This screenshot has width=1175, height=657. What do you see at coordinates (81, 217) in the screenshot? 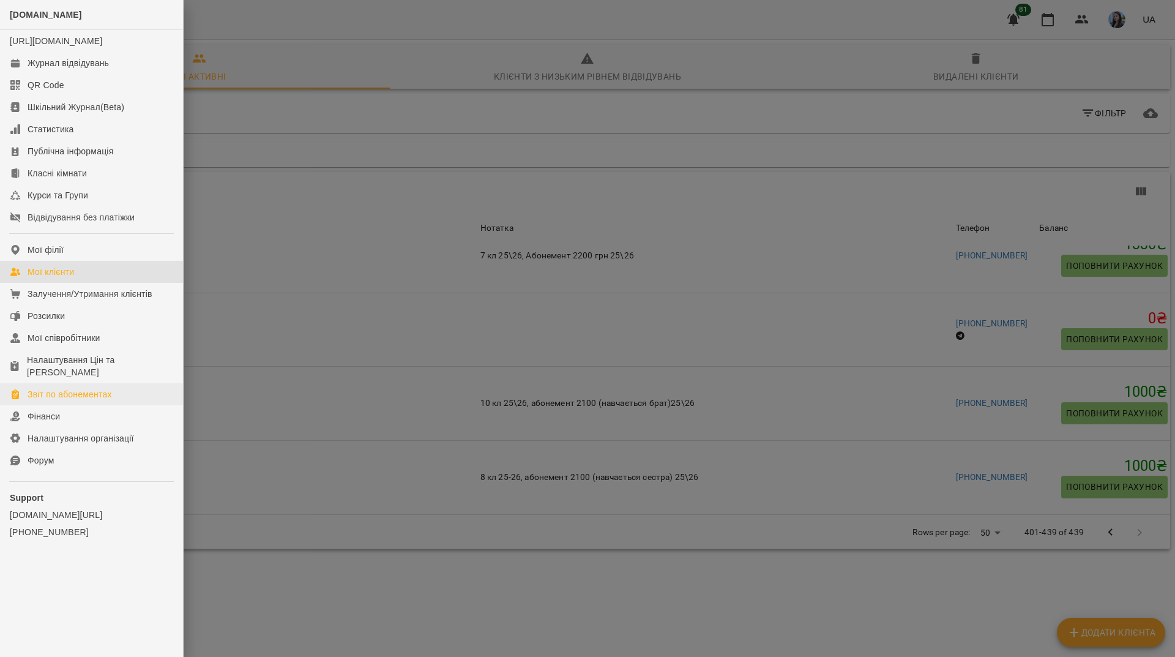
I see `div: Відвідування без платіжки` at bounding box center [81, 217].